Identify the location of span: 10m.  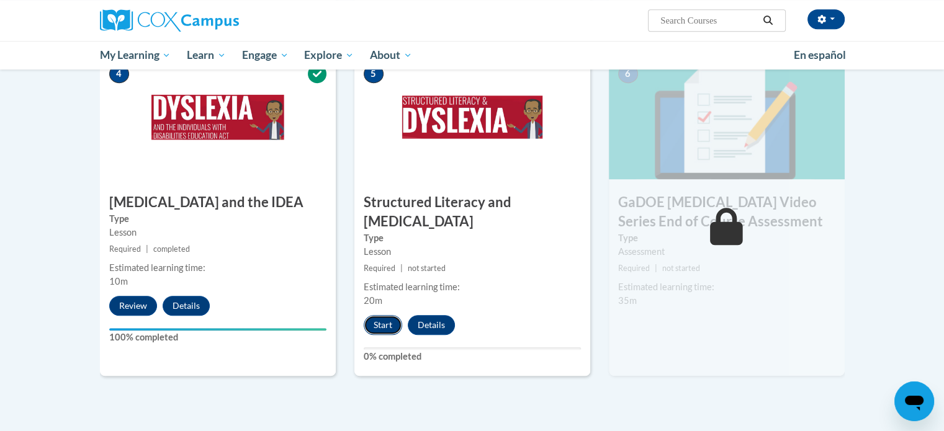
(119, 281).